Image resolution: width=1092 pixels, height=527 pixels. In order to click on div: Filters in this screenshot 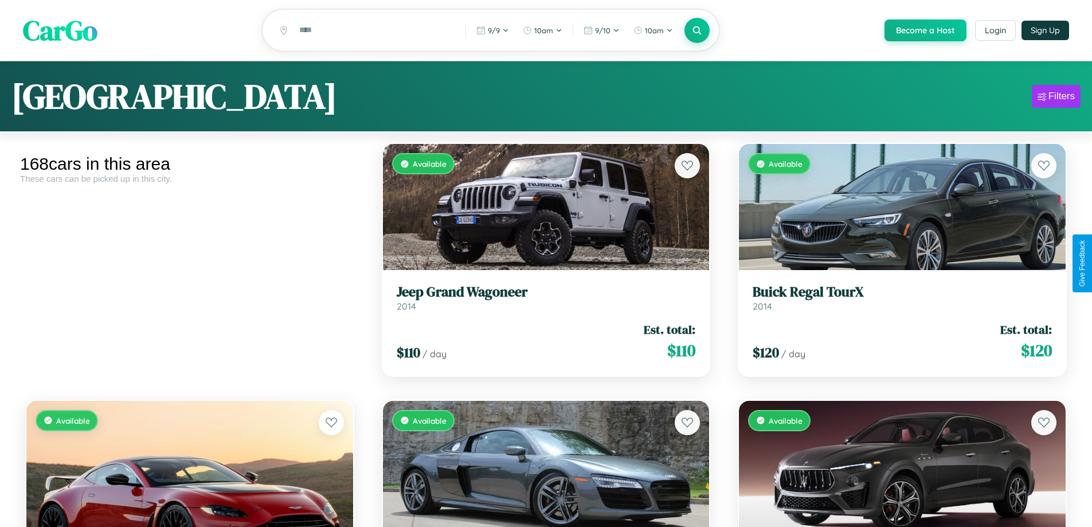, I will do `click(1062, 96)`.